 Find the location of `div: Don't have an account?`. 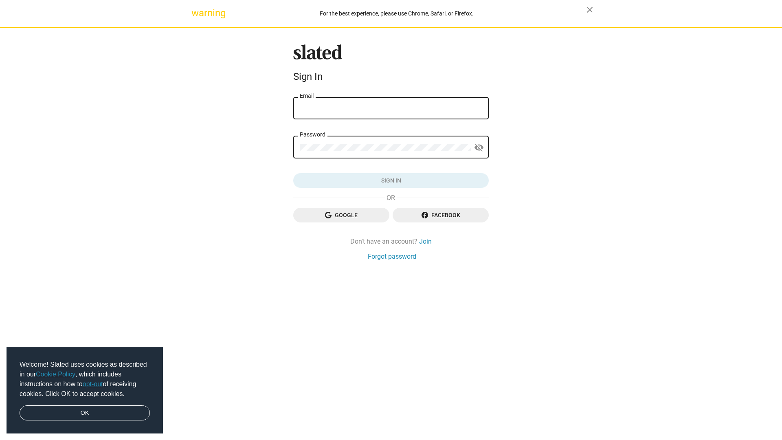

div: Don't have an account? is located at coordinates (391, 241).